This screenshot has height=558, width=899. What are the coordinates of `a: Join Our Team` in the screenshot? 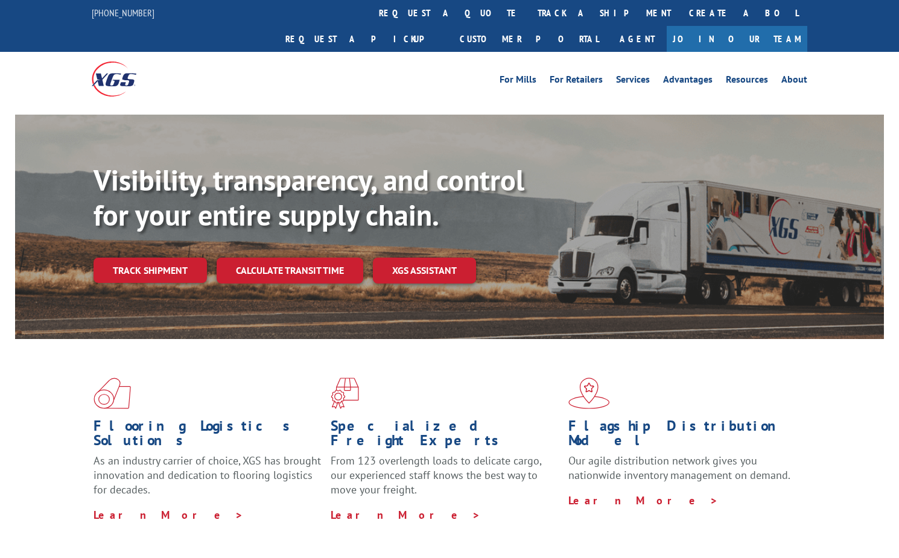 It's located at (736, 39).